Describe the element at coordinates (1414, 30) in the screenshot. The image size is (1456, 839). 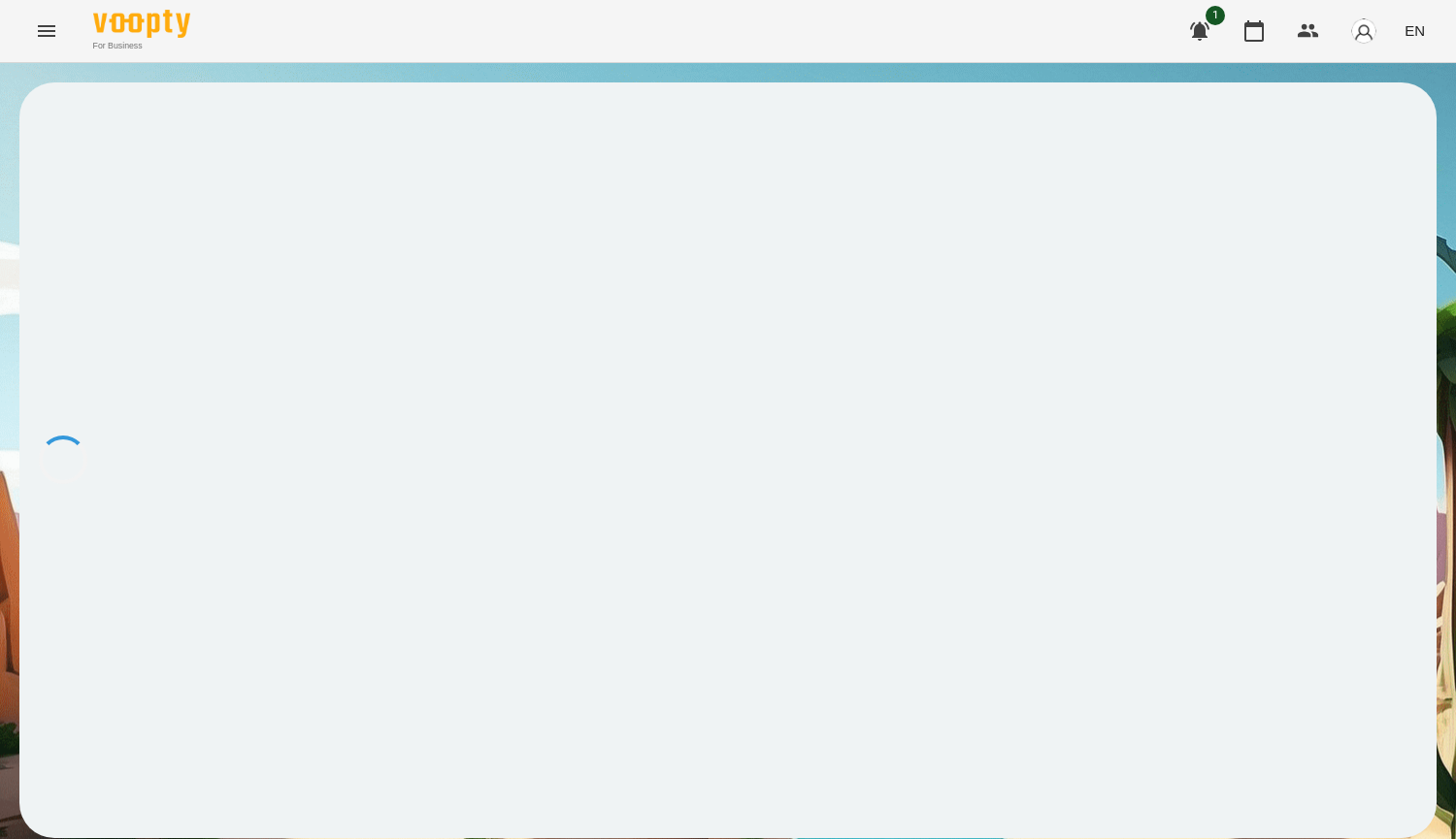
I see `span: EN` at that location.